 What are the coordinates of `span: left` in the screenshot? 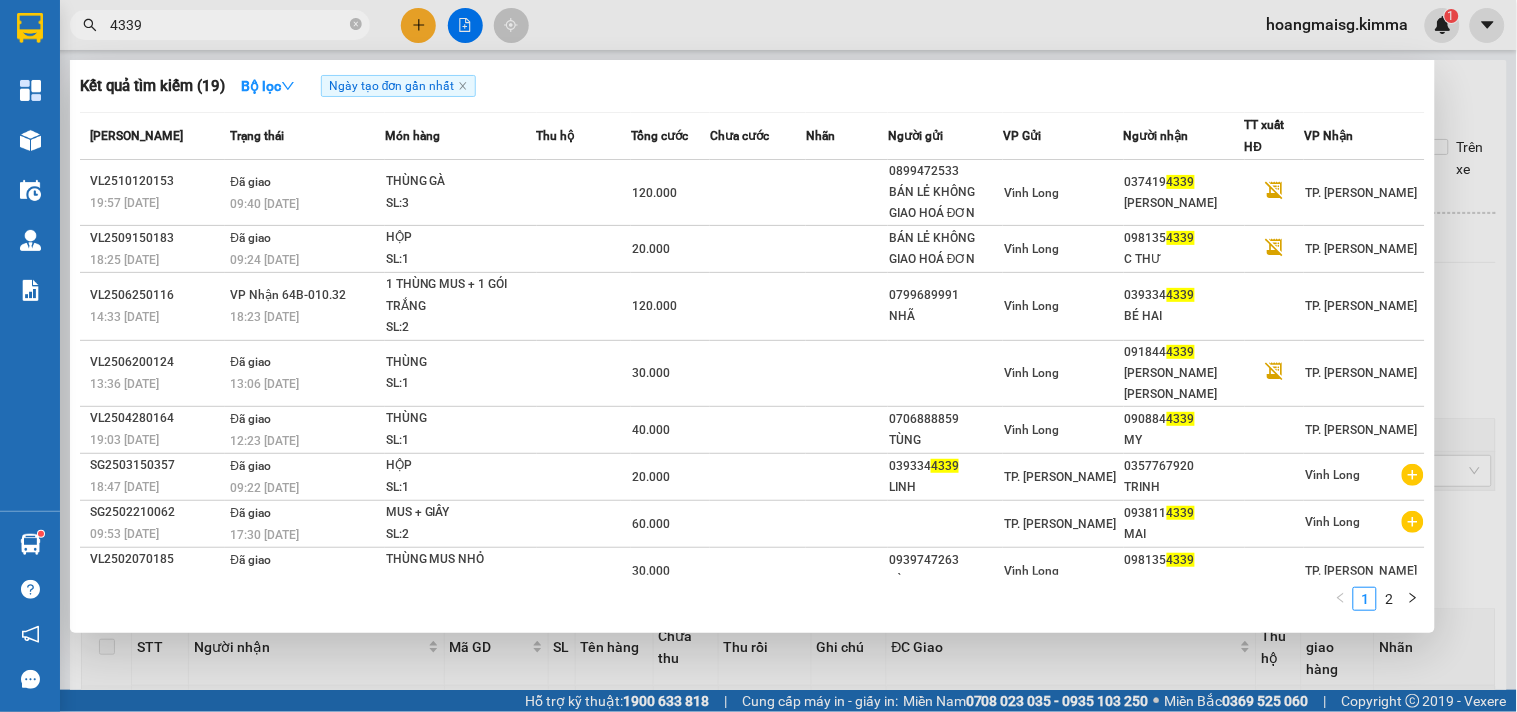 It's located at (1341, 598).